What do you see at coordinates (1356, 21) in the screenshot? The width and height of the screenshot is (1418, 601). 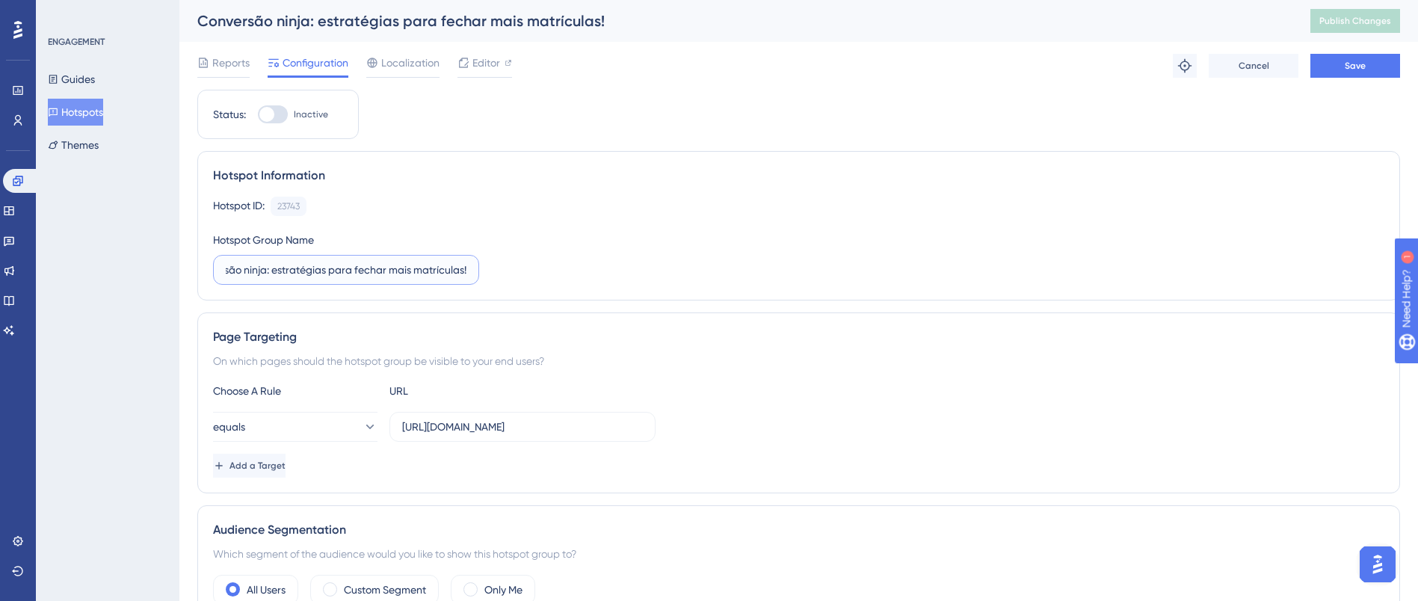 I see `button: Publish Changes` at bounding box center [1356, 21].